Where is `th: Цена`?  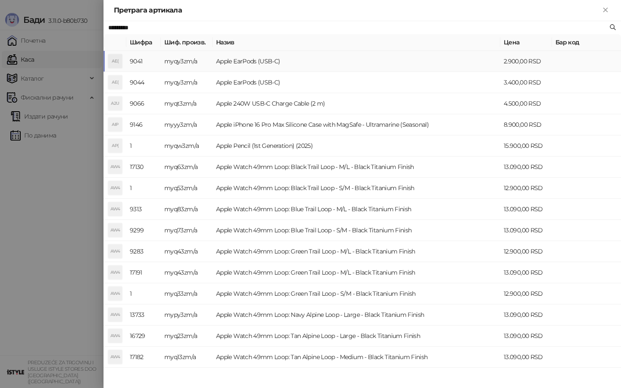
th: Цена is located at coordinates (526, 42).